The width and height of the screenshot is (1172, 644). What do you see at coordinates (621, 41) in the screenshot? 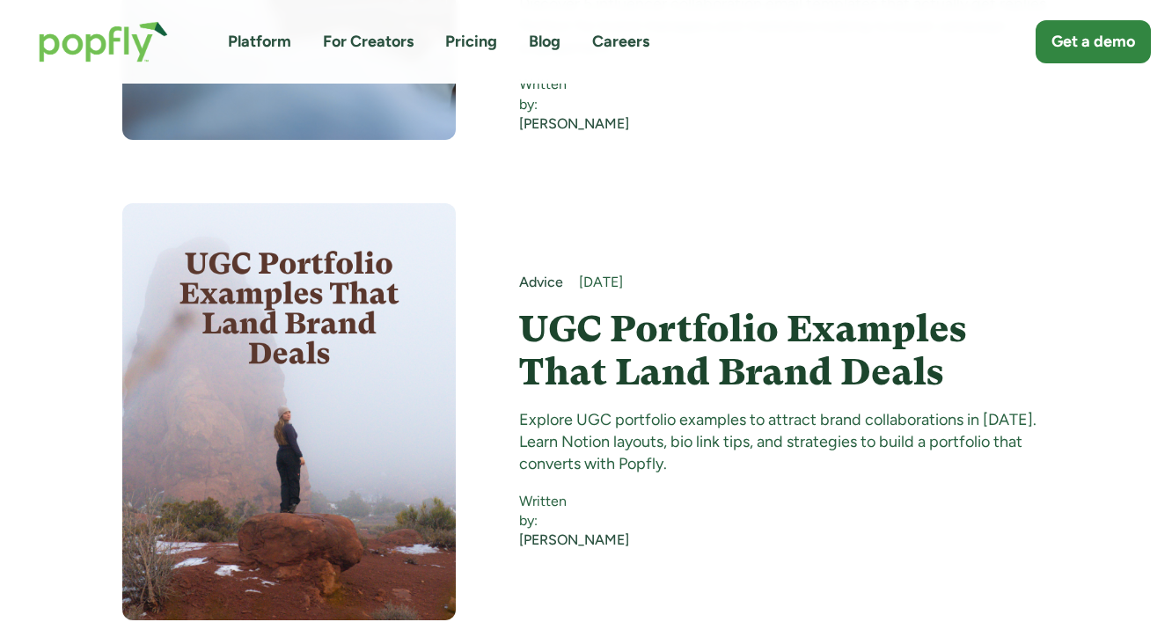
I see `a: Careers` at bounding box center [621, 41].